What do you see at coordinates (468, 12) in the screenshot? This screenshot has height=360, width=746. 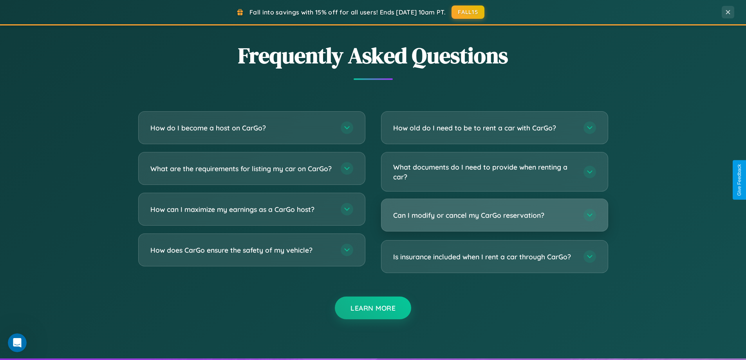 I see `button: FALL15` at bounding box center [468, 12].